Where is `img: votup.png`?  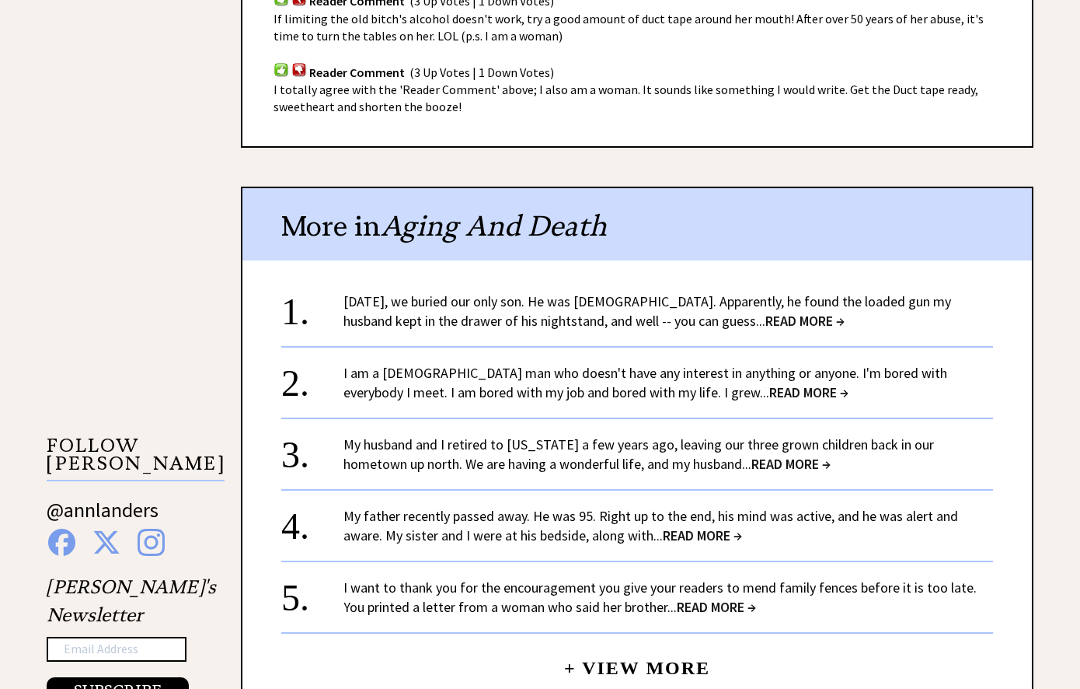 img: votup.png is located at coordinates (281, 69).